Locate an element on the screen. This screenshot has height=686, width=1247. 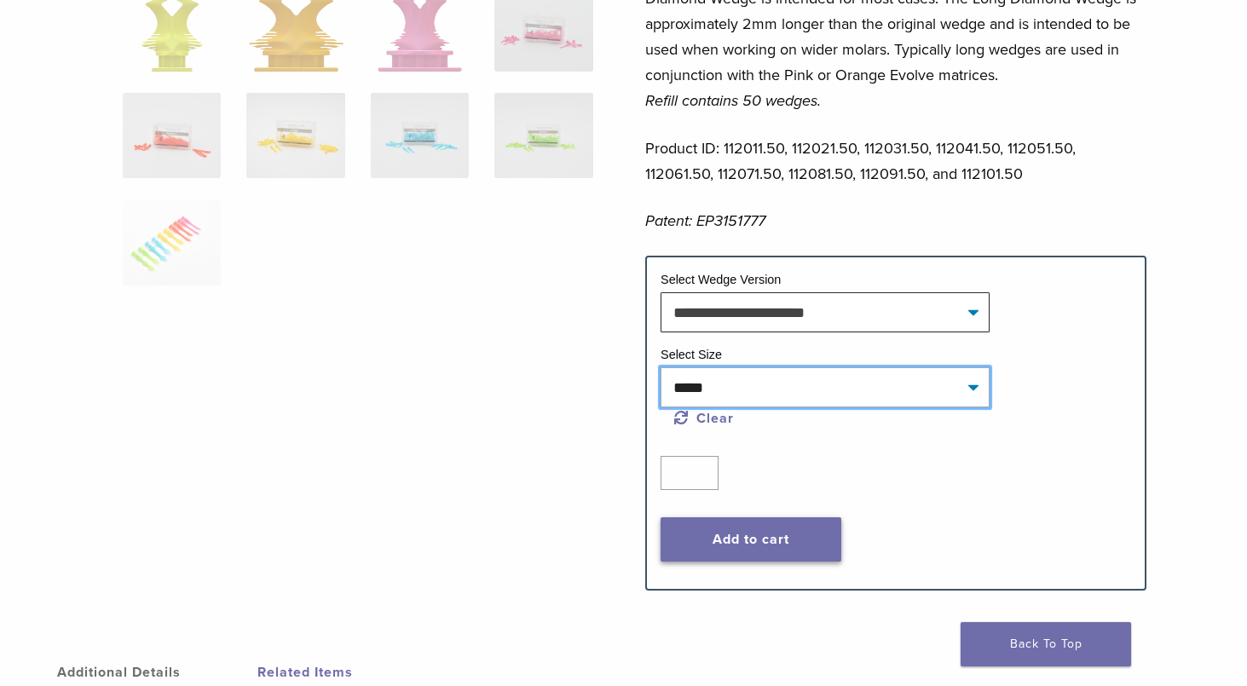
img: Diamond Wedge and Long Diamond Wedge - Image 9 is located at coordinates (171, 136).